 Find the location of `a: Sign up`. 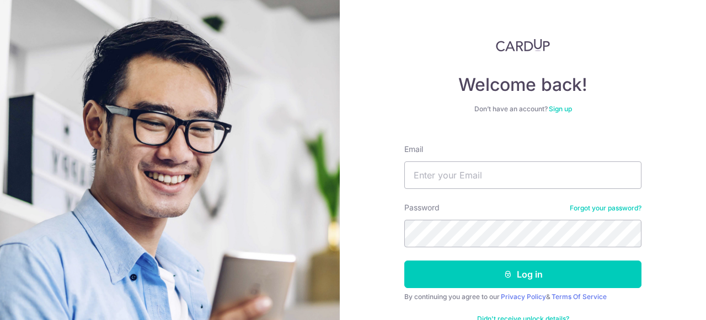

a: Sign up is located at coordinates (560, 109).